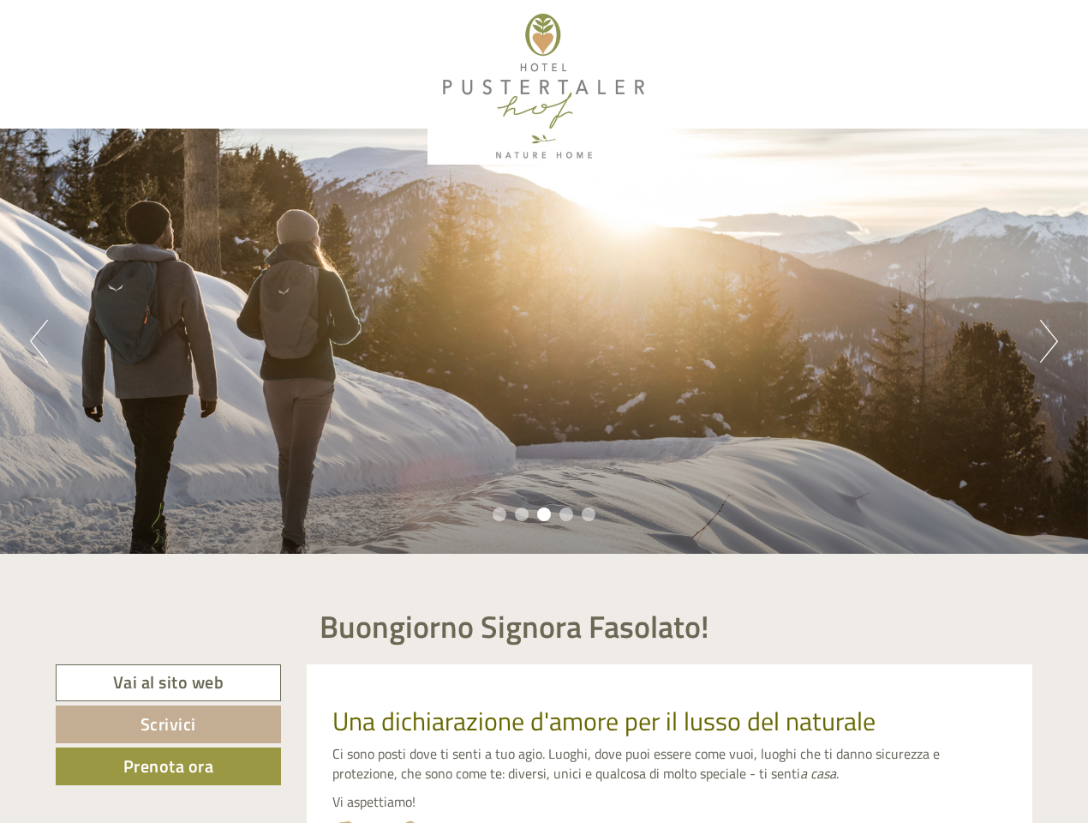 The width and height of the screenshot is (1088, 823). I want to click on button: Previous, so click(39, 341).